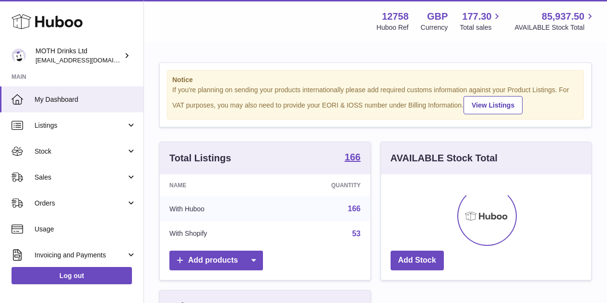 The width and height of the screenshot is (607, 303). I want to click on strong: GBP, so click(437, 16).